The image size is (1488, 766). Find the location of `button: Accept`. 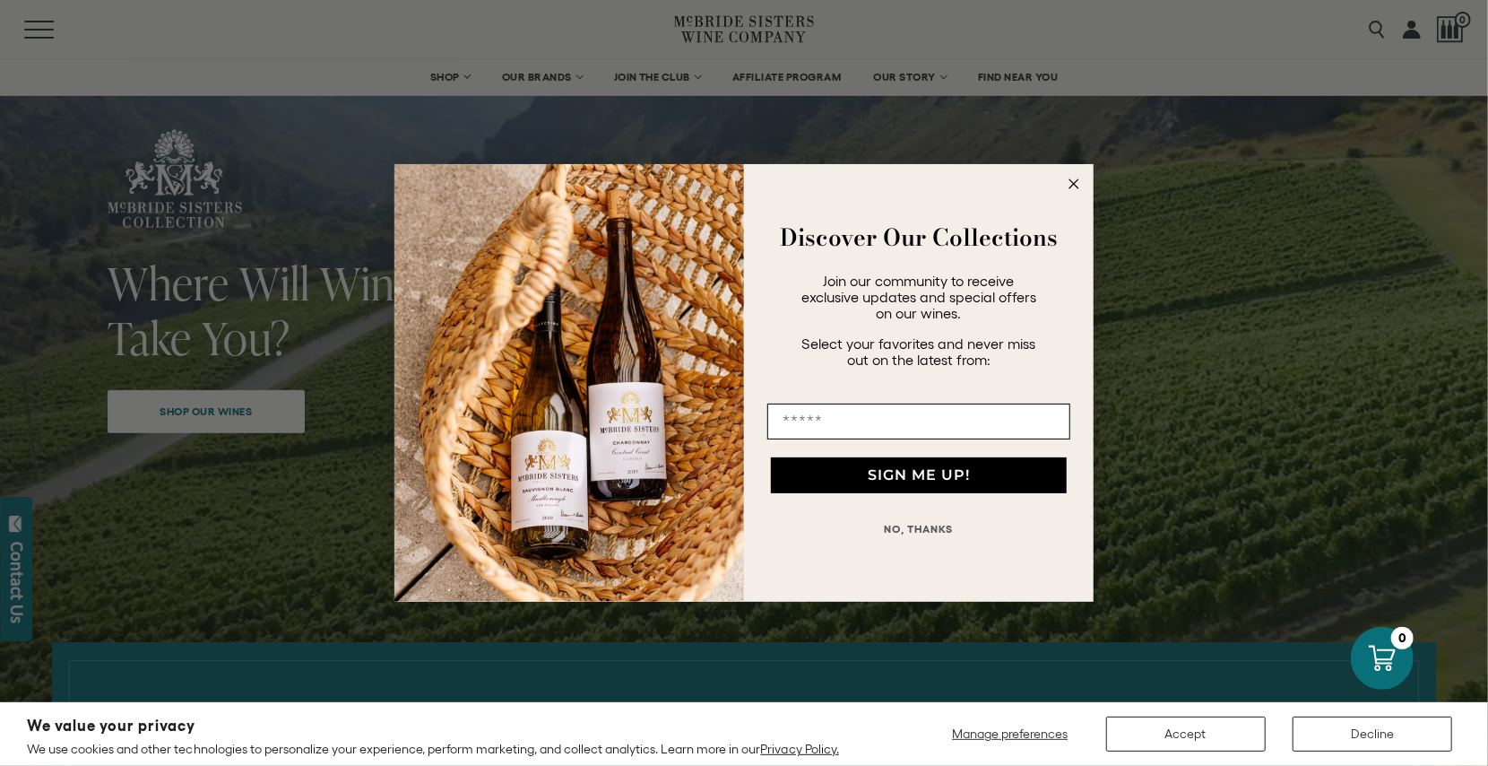

button: Accept is located at coordinates (1186, 733).